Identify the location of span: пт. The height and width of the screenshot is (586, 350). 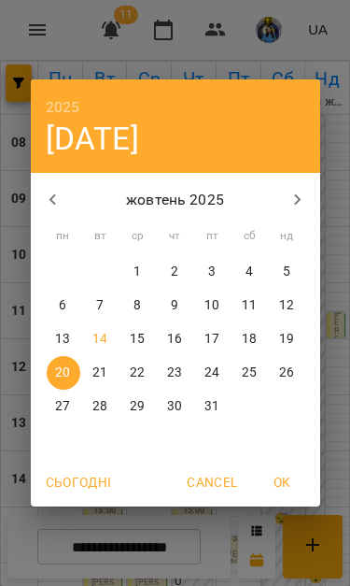
(213, 236).